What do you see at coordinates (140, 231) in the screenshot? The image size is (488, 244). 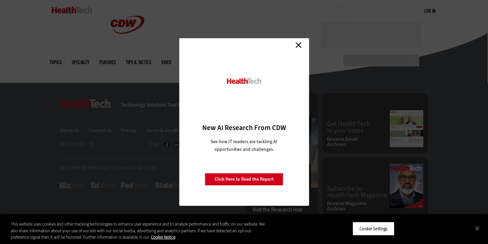 I see `div: This website uses cookies and other tracking technologies to enhance user experience and to analy...` at bounding box center [140, 231].